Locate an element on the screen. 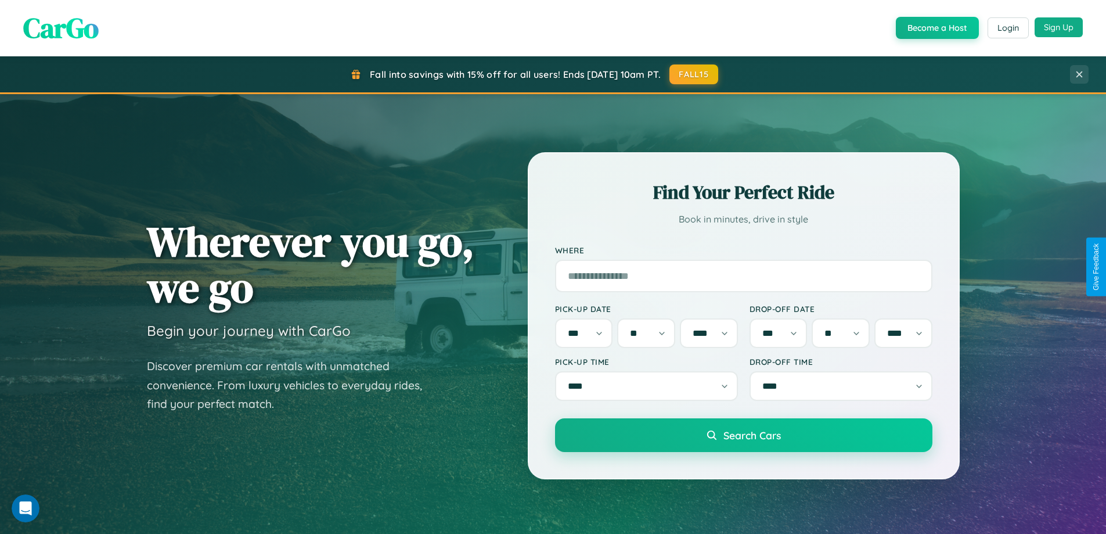 The height and width of the screenshot is (534, 1106). h3: Begin your journey with CarGo is located at coordinates (249, 330).